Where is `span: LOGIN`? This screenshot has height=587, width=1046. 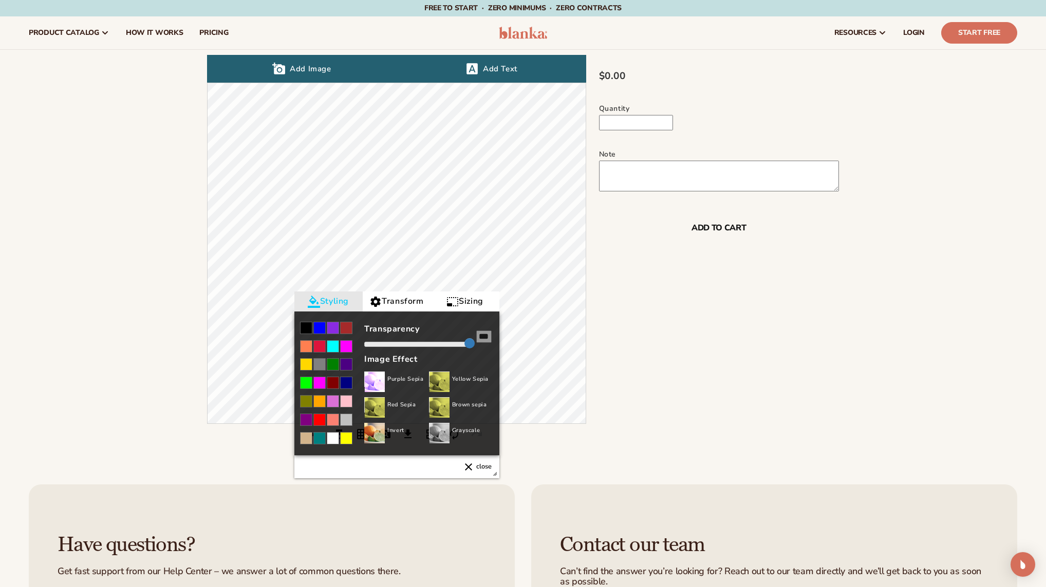 span: LOGIN is located at coordinates (914, 33).